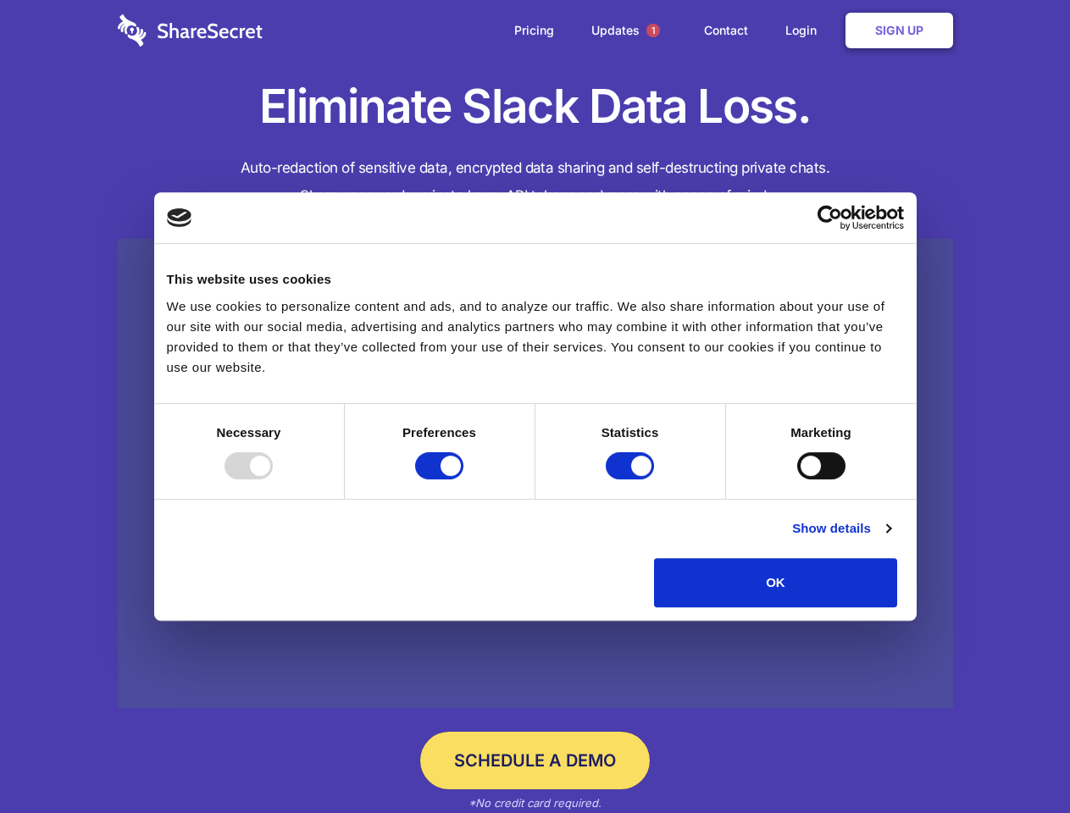 The image size is (1070, 813). What do you see at coordinates (535, 182) in the screenshot?
I see `h4: Auto-redaction of sensitive data, encrypted data sharing and self-destructing private chats. Shar...` at bounding box center [535, 182].